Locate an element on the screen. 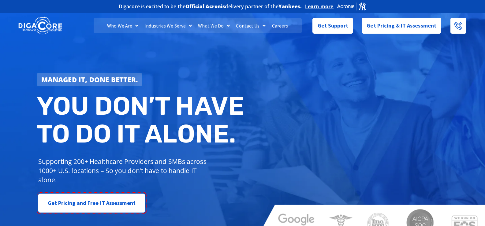 This screenshot has height=226, width=485. p: Supporting 200+ Healthcare Providers and SMBs across 1000+ U.S. locations – So you don’t have to ... is located at coordinates (124, 171).